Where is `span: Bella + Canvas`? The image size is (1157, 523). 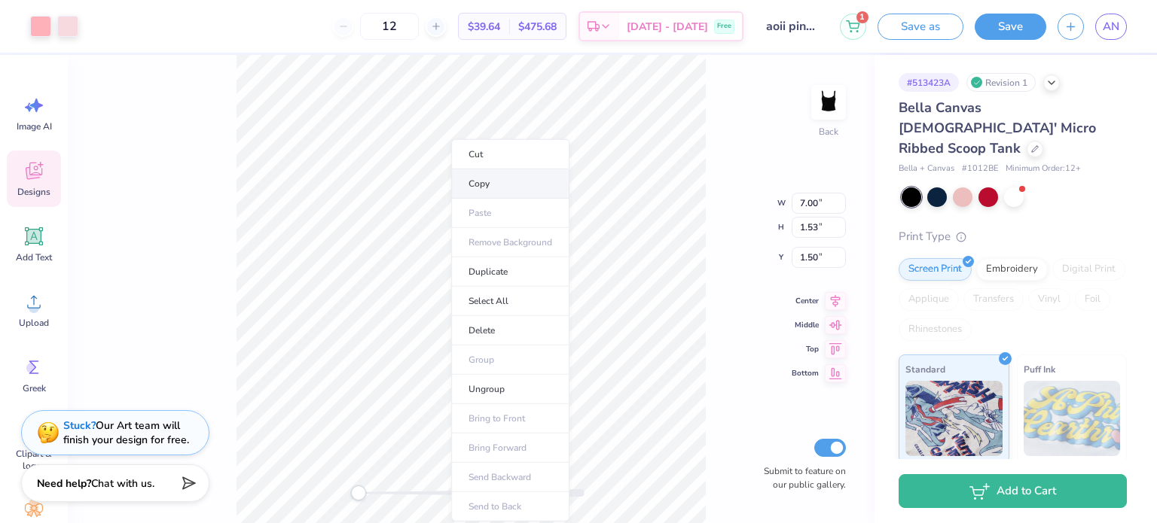
span: Bella + Canvas is located at coordinates (926, 169).